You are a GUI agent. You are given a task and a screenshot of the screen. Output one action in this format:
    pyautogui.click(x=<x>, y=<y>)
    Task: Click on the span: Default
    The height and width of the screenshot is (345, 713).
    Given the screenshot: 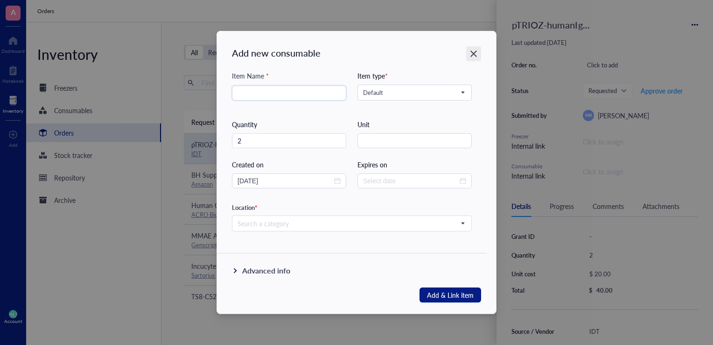 What is the action you would take?
    pyautogui.click(x=414, y=92)
    